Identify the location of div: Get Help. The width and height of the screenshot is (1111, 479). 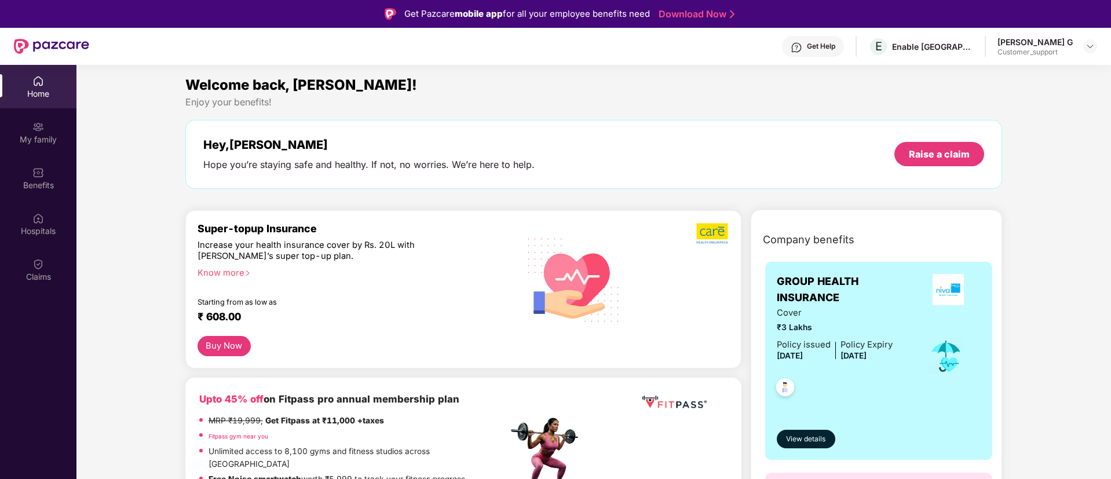
(821, 46).